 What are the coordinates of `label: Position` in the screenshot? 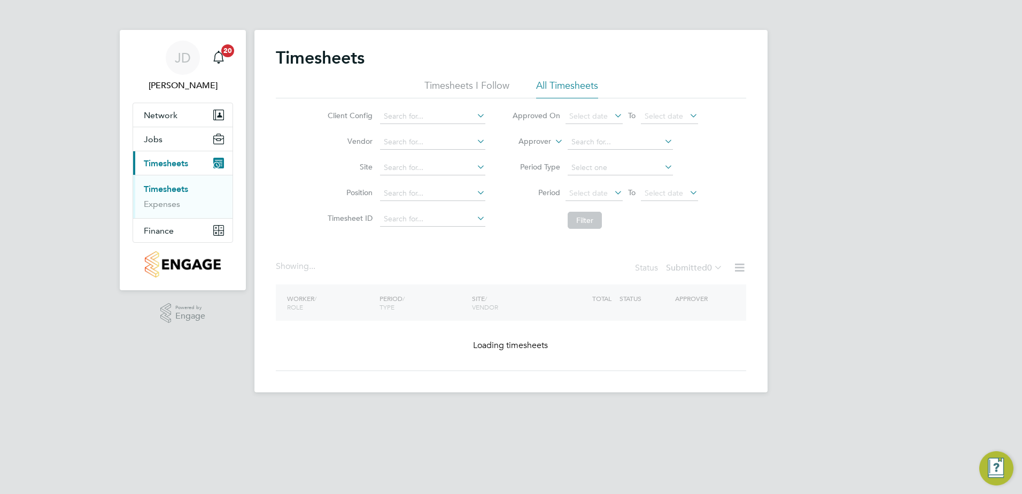 It's located at (348, 192).